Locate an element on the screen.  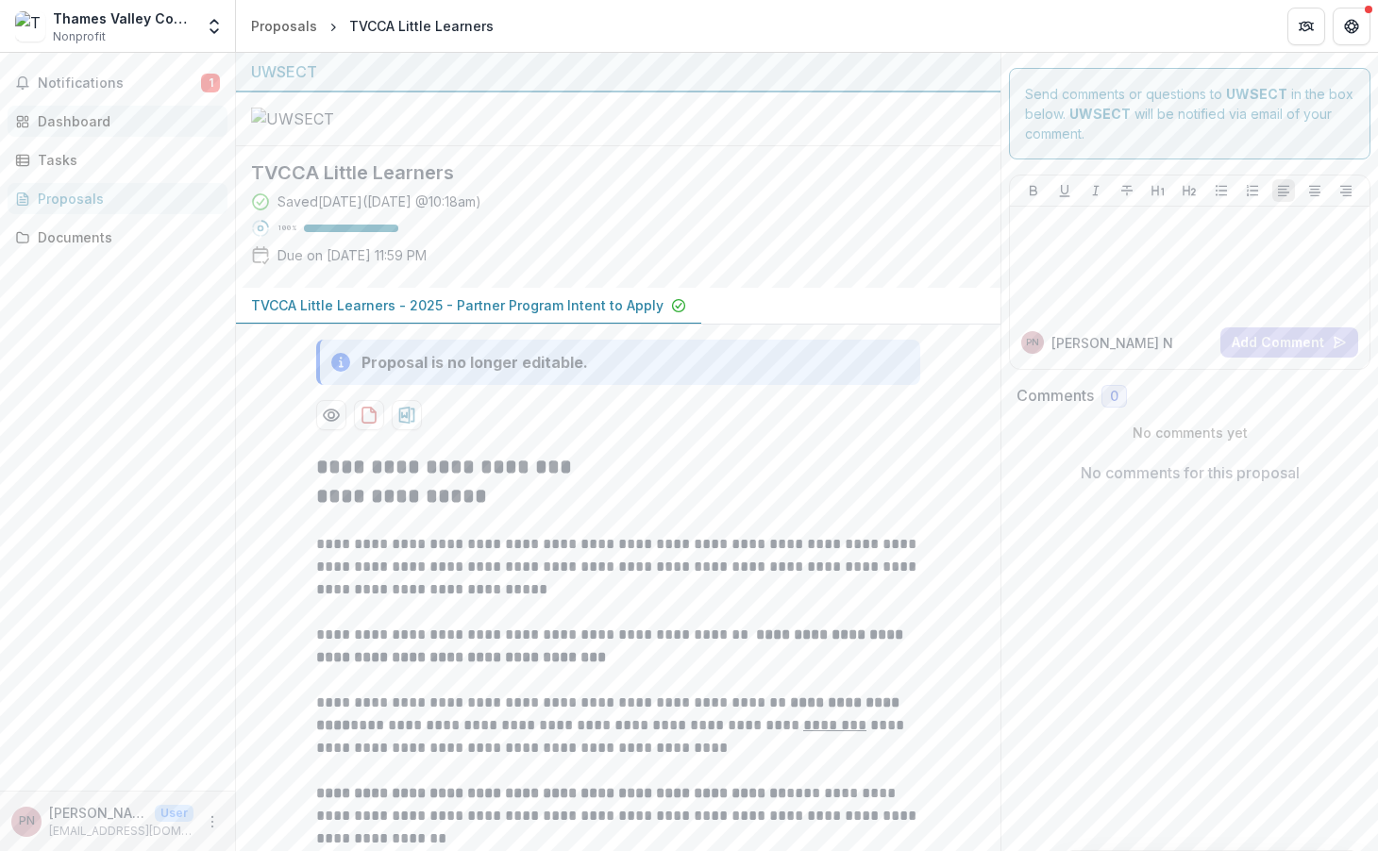
p: TVCCA Little Learners - 2025 - Partner Program Intent to Apply is located at coordinates (457, 305).